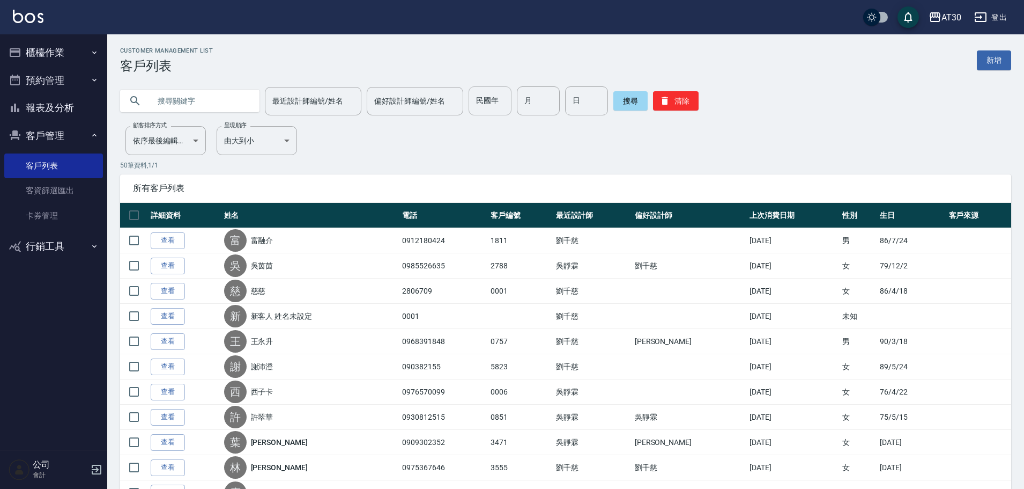 Image resolution: width=1024 pixels, height=489 pixels. What do you see at coordinates (520, 391) in the screenshot?
I see `td: 0006` at bounding box center [520, 391].